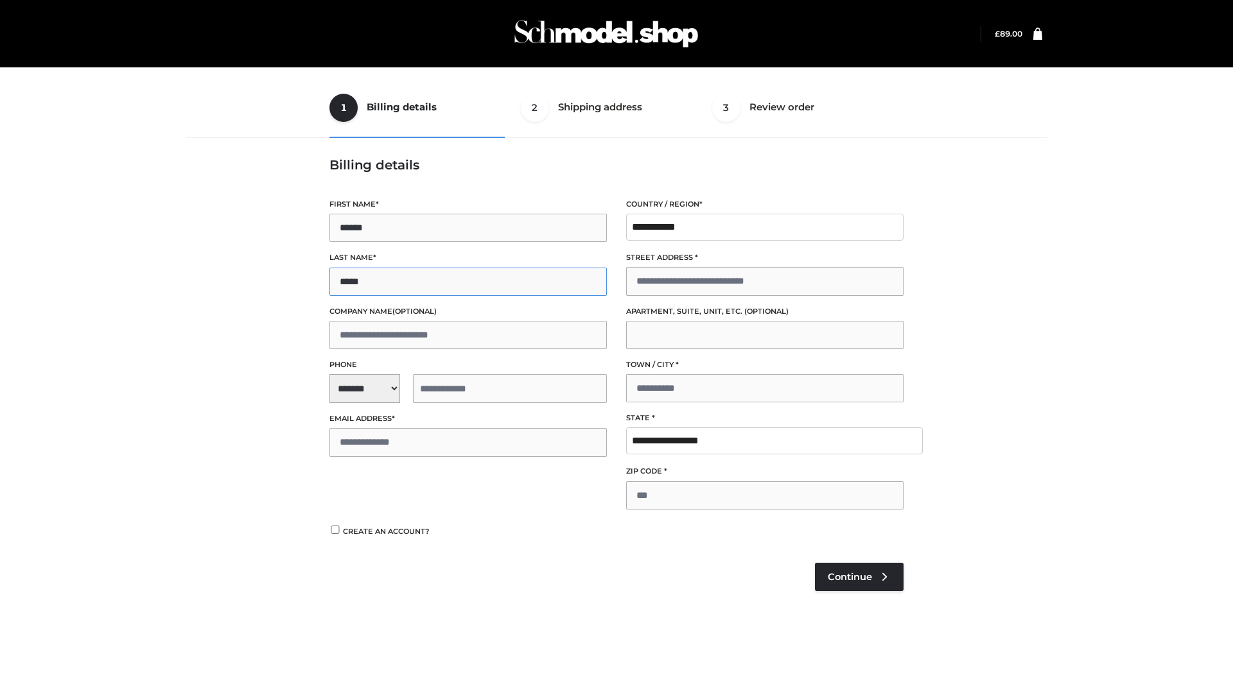  What do you see at coordinates (616, 165) in the screenshot?
I see `h3: Billing details` at bounding box center [616, 165].